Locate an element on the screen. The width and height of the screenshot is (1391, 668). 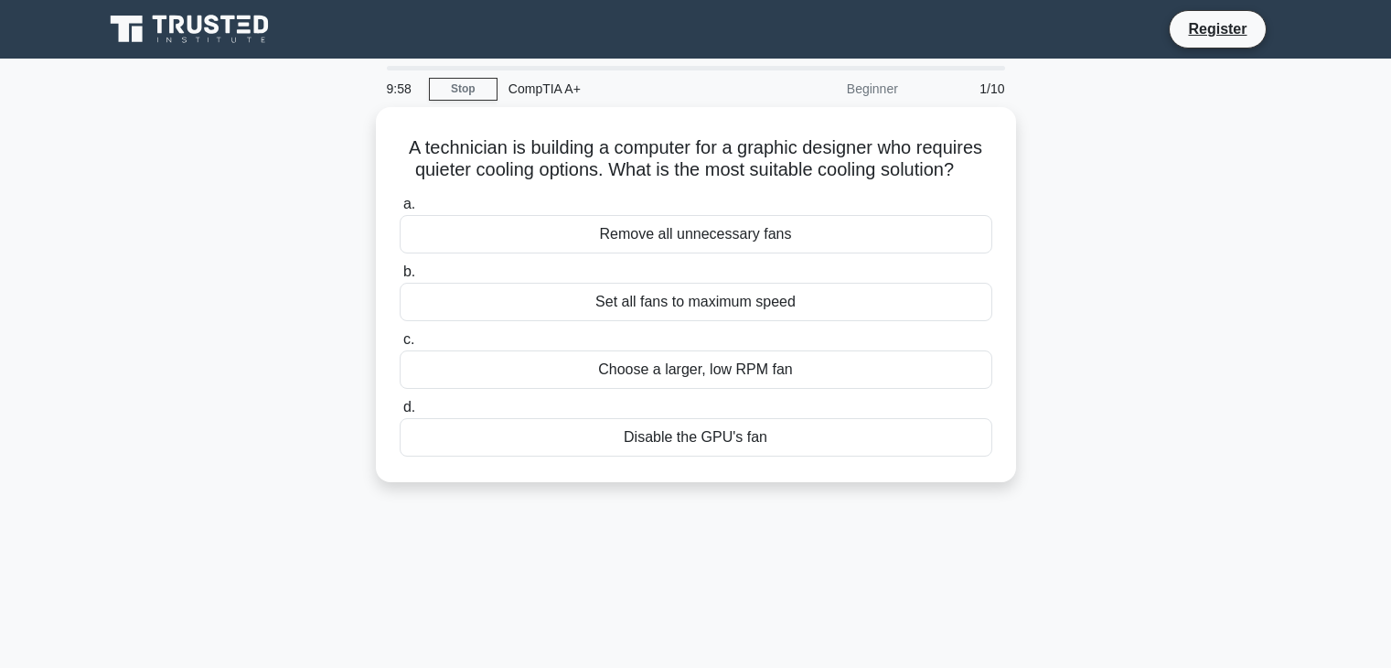
div: Remove all unnecessary fans is located at coordinates (696, 234).